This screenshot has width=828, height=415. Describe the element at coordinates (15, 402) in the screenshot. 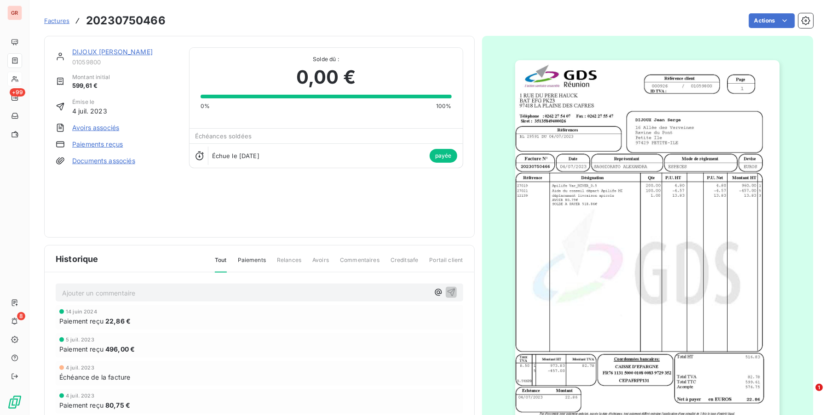

I see `img: Logo LeanPay` at that location.